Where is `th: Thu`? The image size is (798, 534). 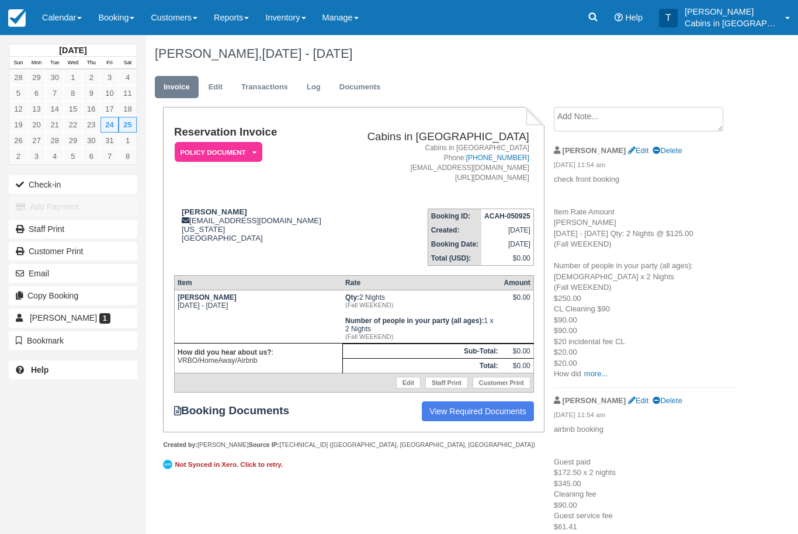 th: Thu is located at coordinates (91, 63).